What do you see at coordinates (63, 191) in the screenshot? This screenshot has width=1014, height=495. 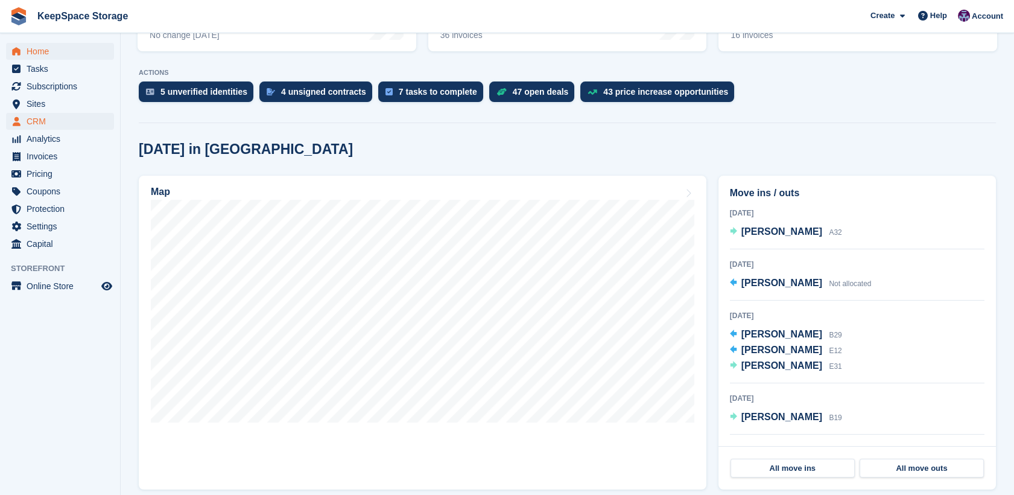 I see `span: Coupons` at bounding box center [63, 191].